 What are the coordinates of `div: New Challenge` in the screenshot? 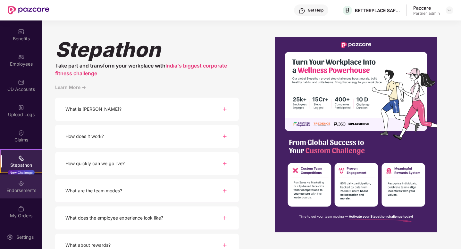 It's located at (21, 173).